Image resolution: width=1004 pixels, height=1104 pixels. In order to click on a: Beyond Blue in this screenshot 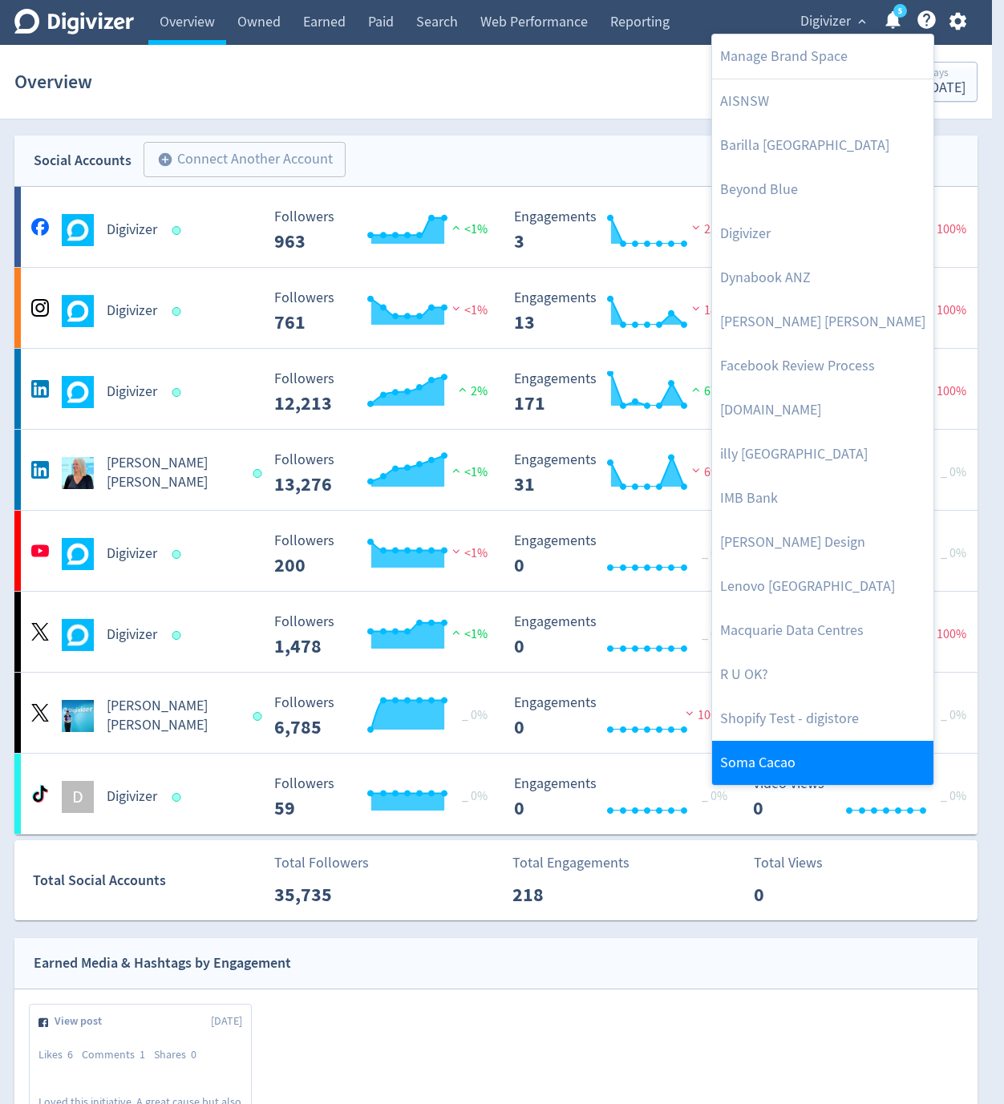, I will do `click(823, 189)`.